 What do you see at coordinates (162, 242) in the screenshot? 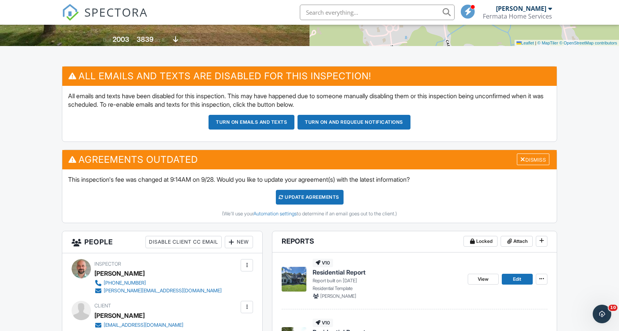
I see `h3: People` at bounding box center [162, 242].